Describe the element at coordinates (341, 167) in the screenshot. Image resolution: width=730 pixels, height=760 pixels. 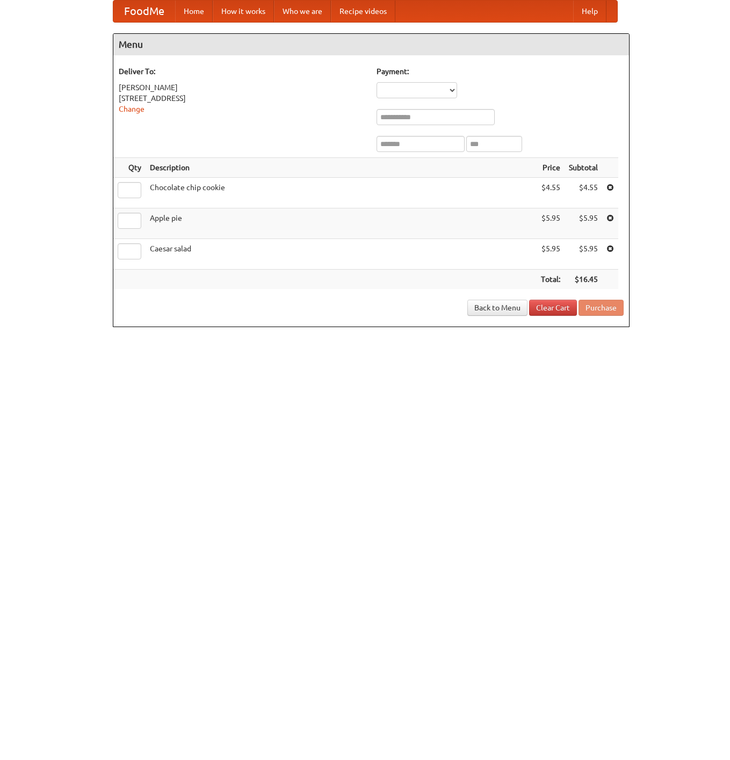
I see `th: Description` at that location.